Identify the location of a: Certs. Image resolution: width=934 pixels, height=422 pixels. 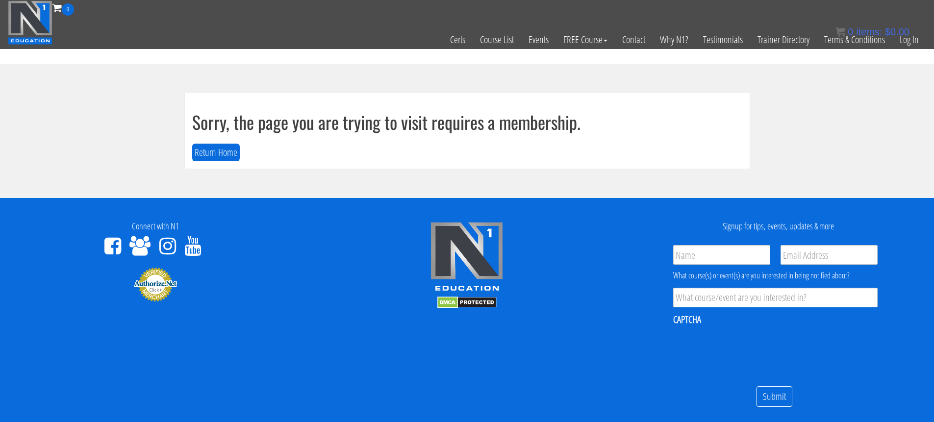
(458, 40).